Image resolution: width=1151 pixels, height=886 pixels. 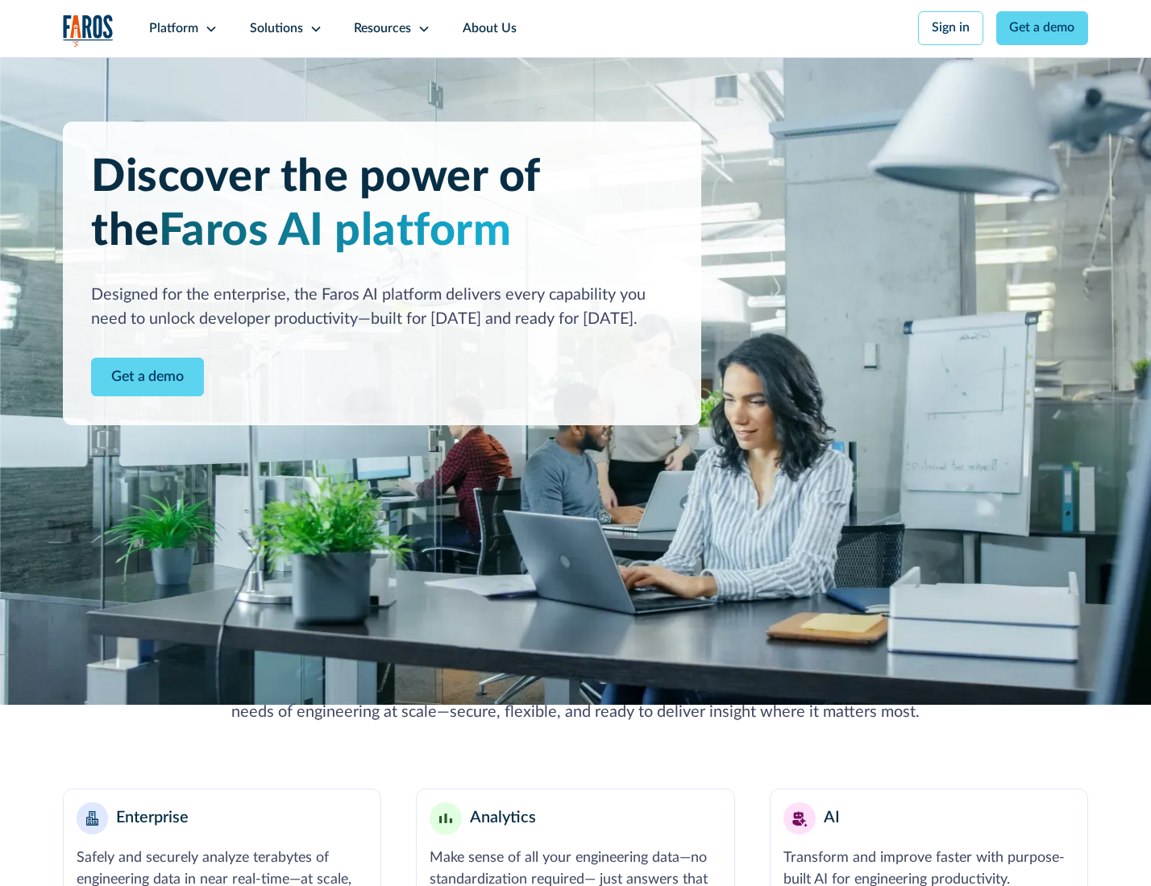 I want to click on img: AI robot or assistant icon, so click(x=798, y=818).